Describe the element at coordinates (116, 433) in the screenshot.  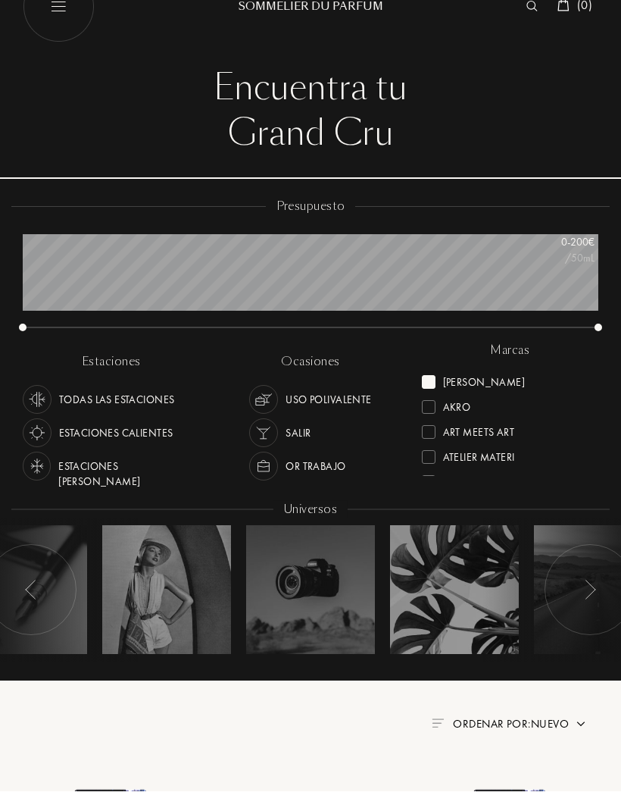
I see `div: Estaciones calientes` at that location.